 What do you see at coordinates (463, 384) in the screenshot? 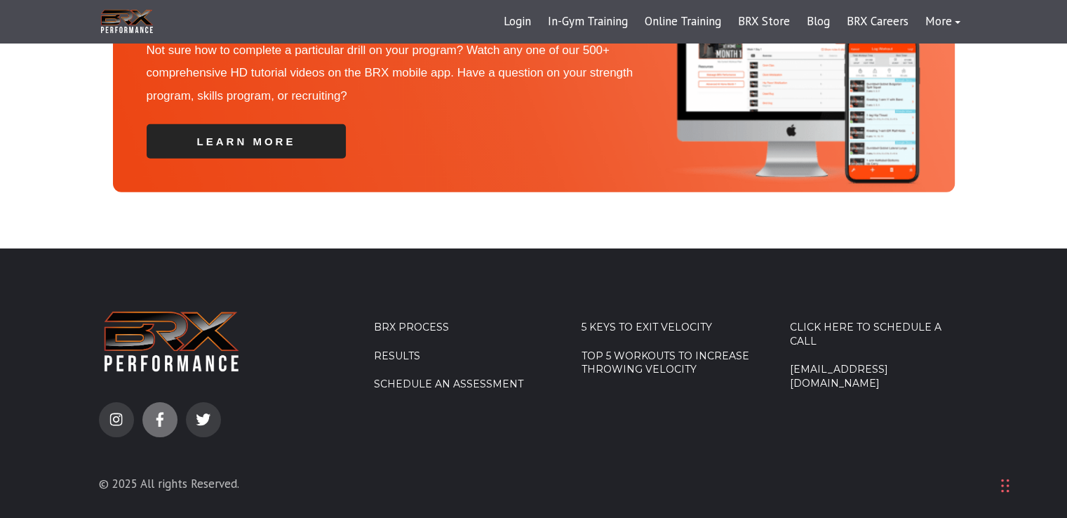
I see `a: Schedule an Assessment` at bounding box center [463, 384].